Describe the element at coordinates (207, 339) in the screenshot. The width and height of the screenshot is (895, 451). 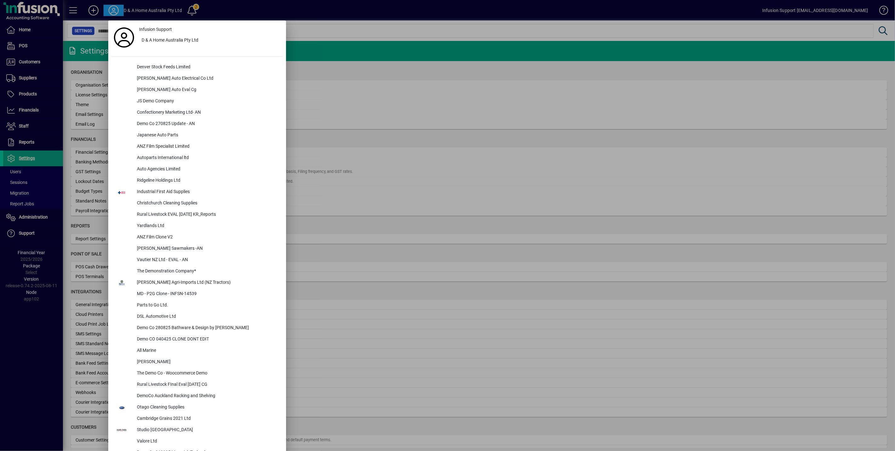
I see `div: Demo CO 040425 CLONE DONT EDIT` at that location.